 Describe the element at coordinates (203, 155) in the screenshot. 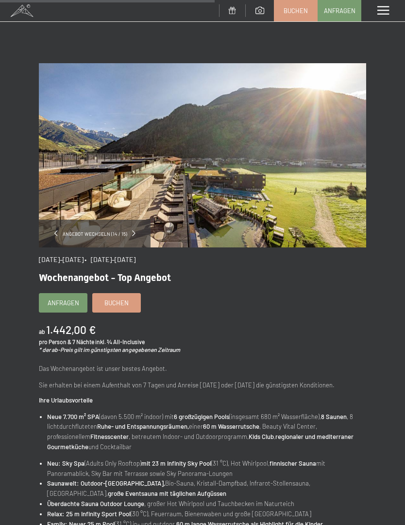

I see `img: Wochenangebot - Top Angebot` at that location.